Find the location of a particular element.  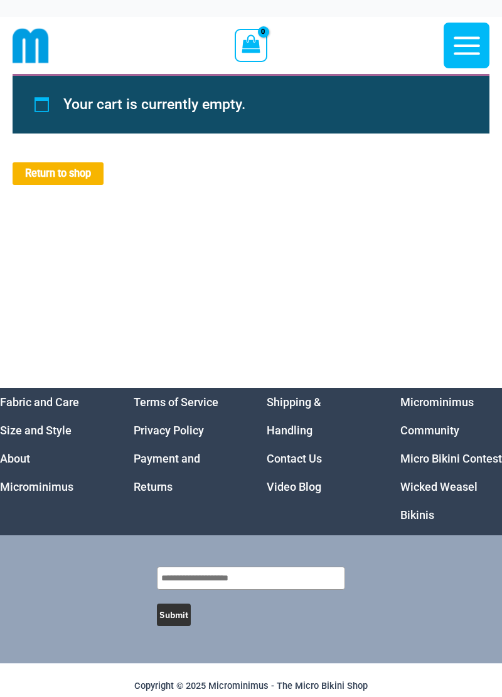

a: Micro Bikini Contest is located at coordinates (451, 458).